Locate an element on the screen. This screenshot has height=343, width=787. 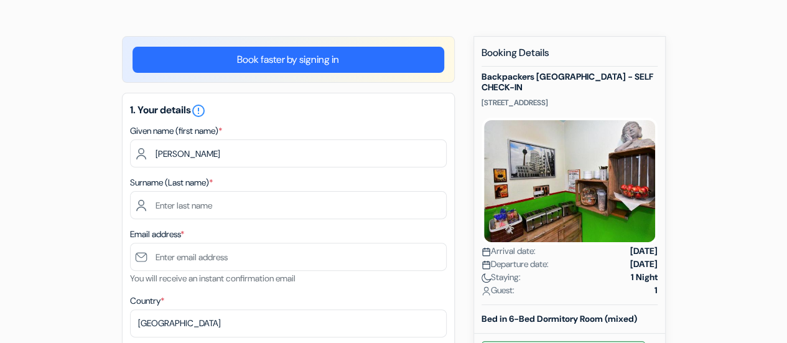
strong: 1 Night is located at coordinates (644, 277).